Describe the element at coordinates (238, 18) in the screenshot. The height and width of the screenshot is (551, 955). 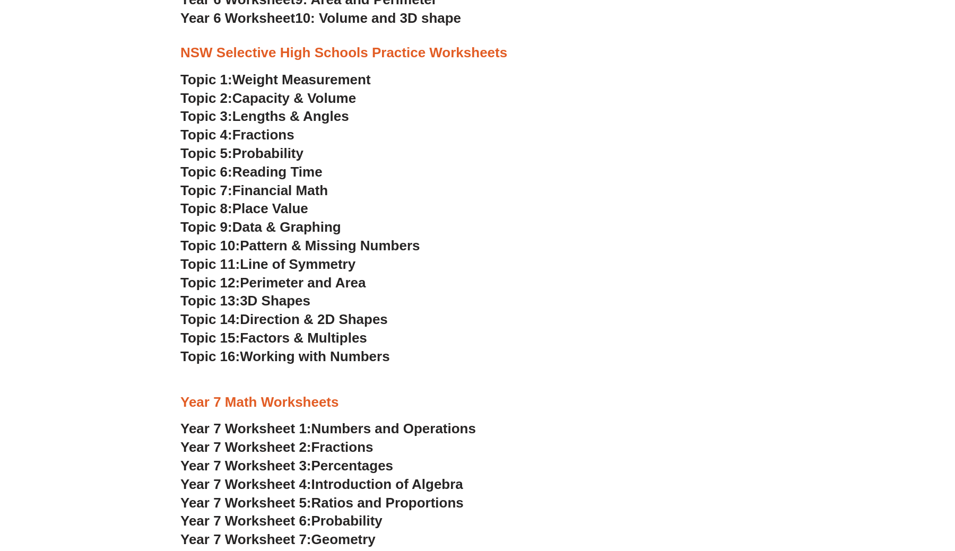
I see `span: Year 6 Worksheet` at that location.